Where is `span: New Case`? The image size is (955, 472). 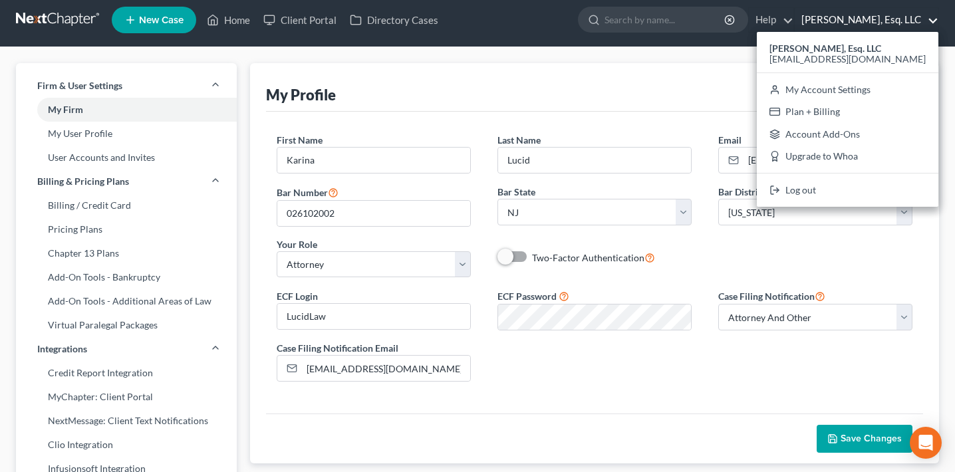
span: New Case is located at coordinates (161, 20).